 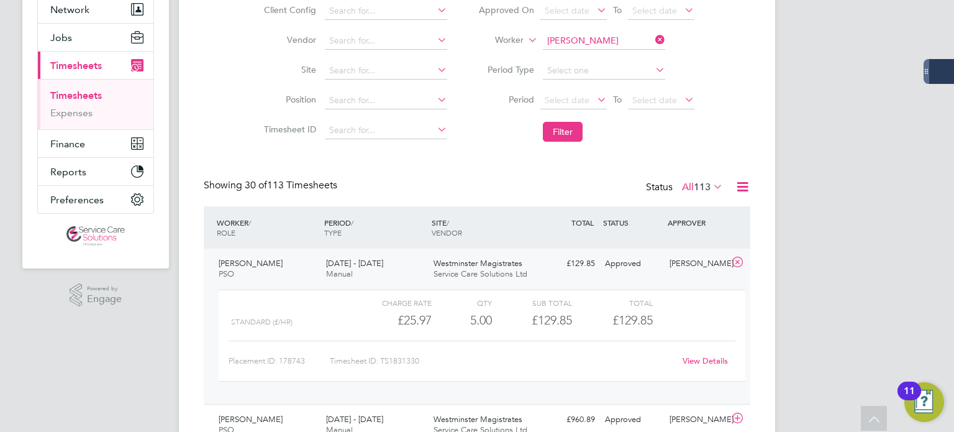 What do you see at coordinates (96, 199) in the screenshot?
I see `button: Preferences` at bounding box center [96, 199].